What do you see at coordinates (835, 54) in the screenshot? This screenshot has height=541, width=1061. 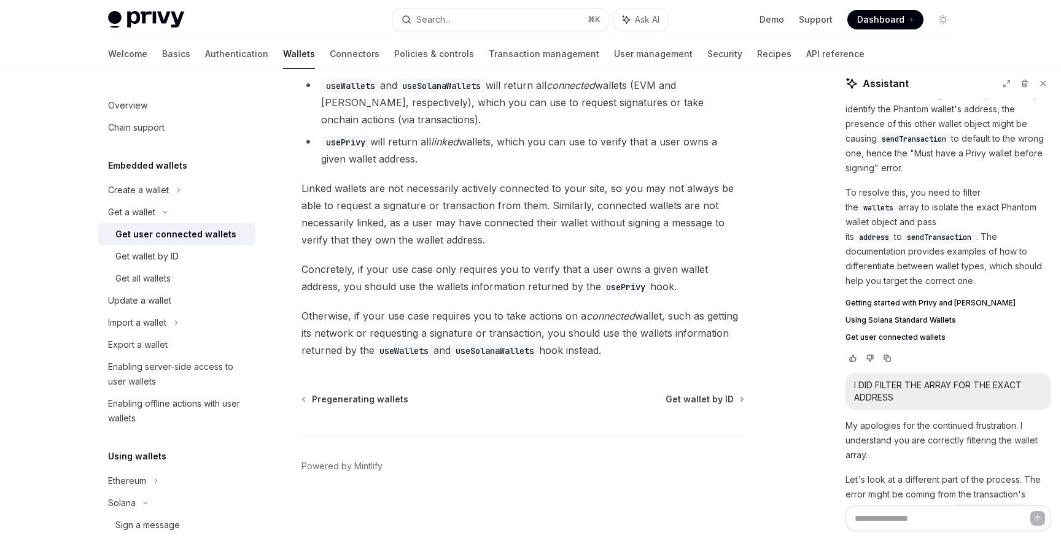 I see `a: API reference` at bounding box center [835, 54].